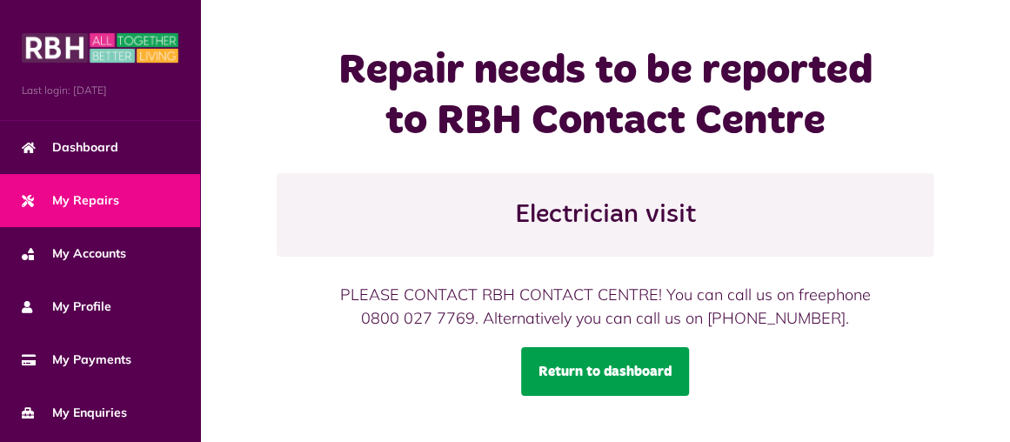 Image resolution: width=1010 pixels, height=442 pixels. I want to click on span: My Profile, so click(66, 306).